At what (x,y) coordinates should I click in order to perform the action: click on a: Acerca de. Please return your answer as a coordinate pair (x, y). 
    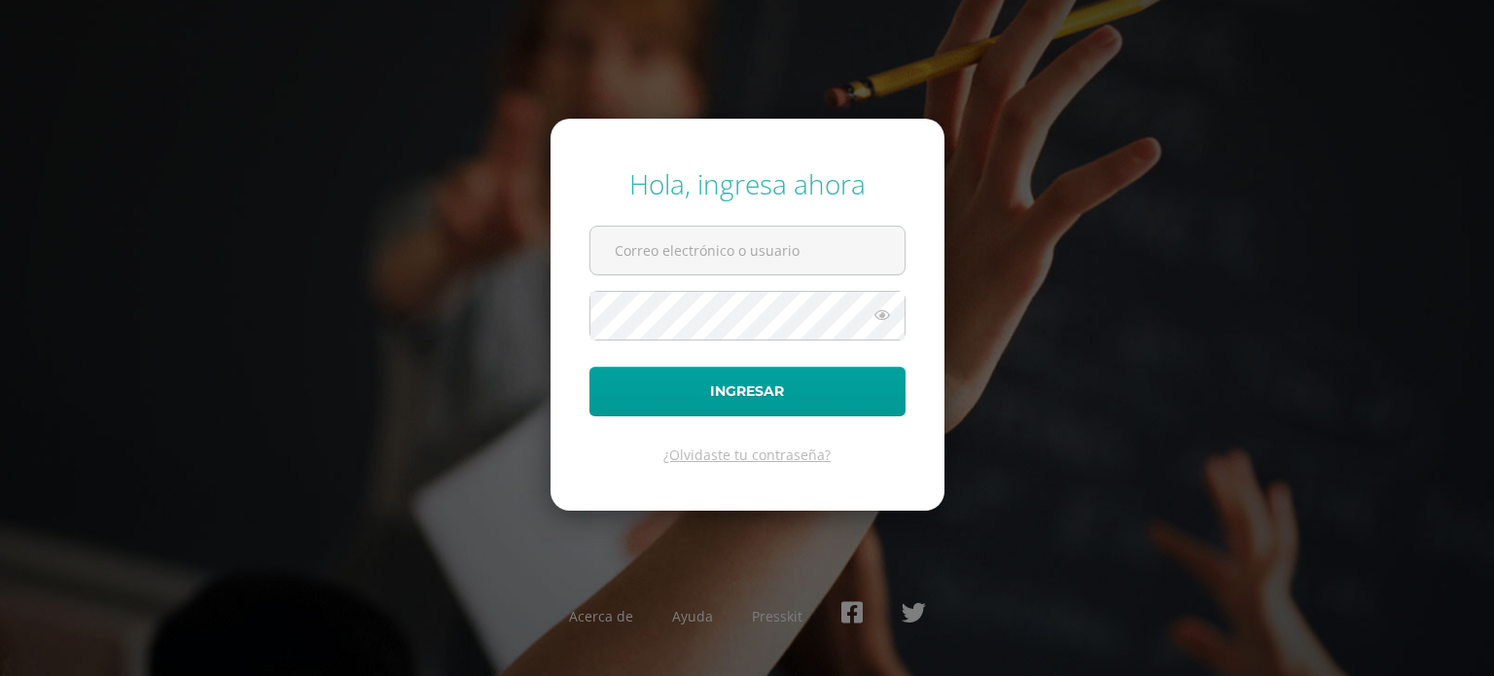
    Looking at the image, I should click on (601, 616).